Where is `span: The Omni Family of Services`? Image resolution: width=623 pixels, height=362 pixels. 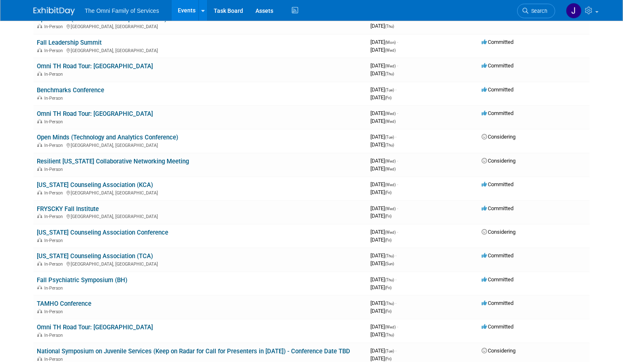 span: The Omni Family of Services is located at coordinates (122, 11).